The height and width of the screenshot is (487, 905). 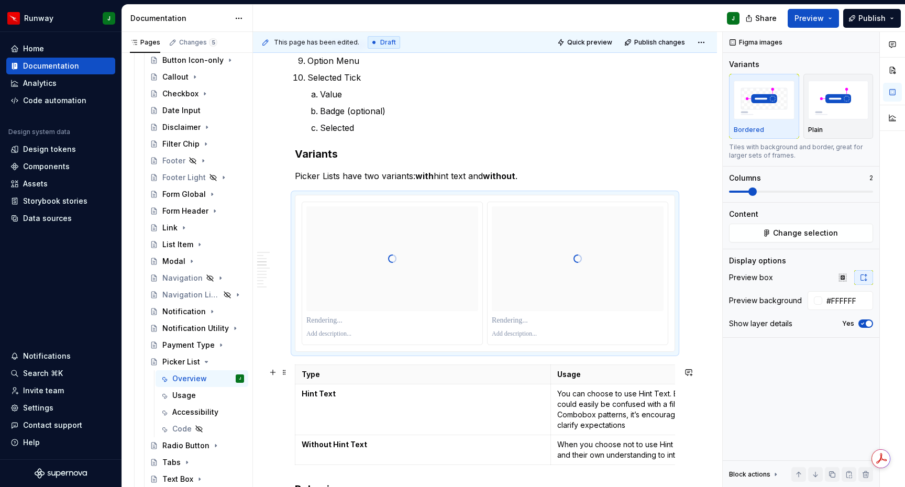 What do you see at coordinates (182, 278) in the screenshot?
I see `div: Navigation` at bounding box center [182, 278].